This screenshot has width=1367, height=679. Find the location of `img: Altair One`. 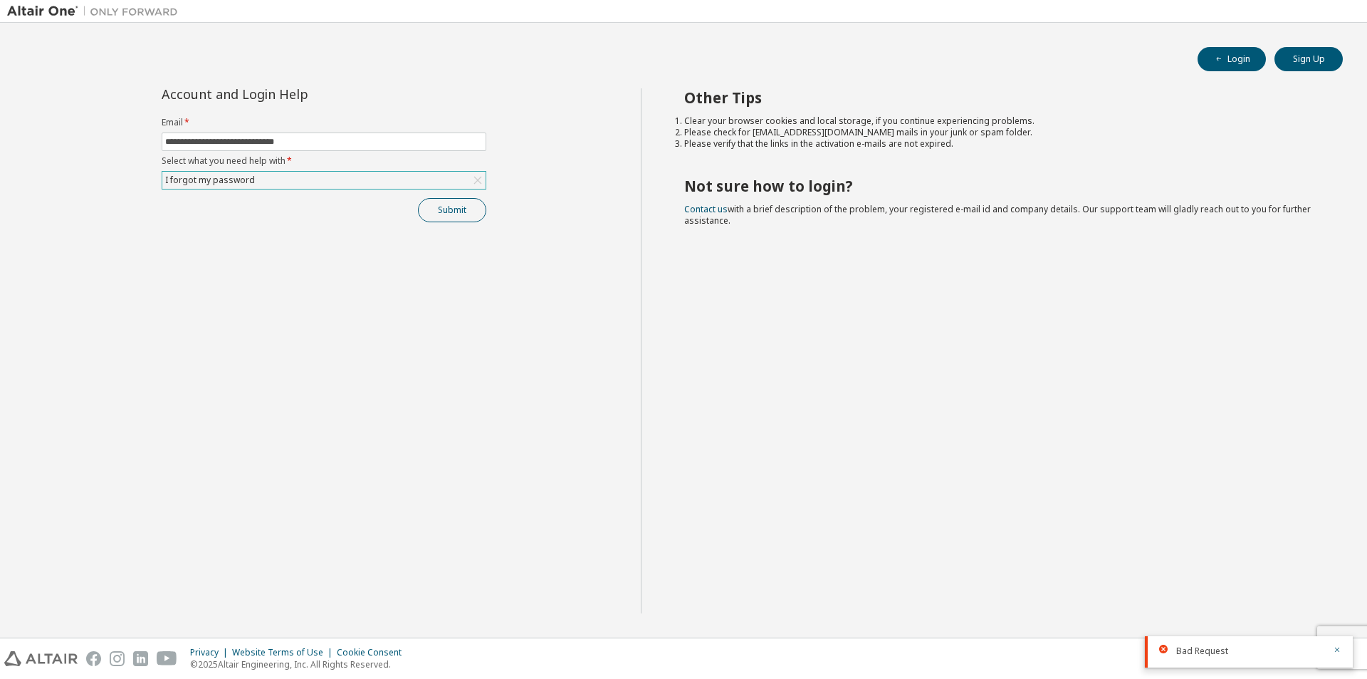

img: Altair One is located at coordinates (96, 11).